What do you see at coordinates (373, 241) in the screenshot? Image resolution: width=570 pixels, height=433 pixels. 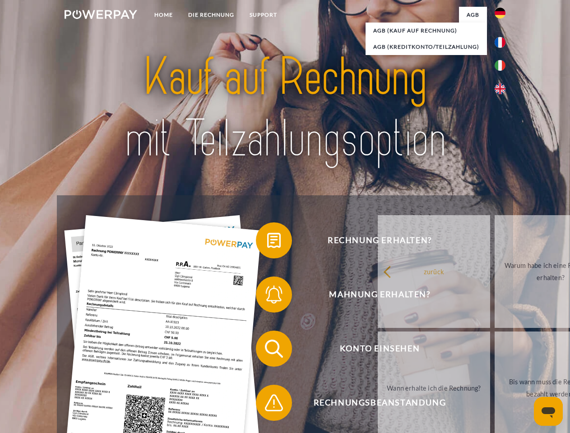 I see `button: Rechnung erhalten?` at bounding box center [373, 241].